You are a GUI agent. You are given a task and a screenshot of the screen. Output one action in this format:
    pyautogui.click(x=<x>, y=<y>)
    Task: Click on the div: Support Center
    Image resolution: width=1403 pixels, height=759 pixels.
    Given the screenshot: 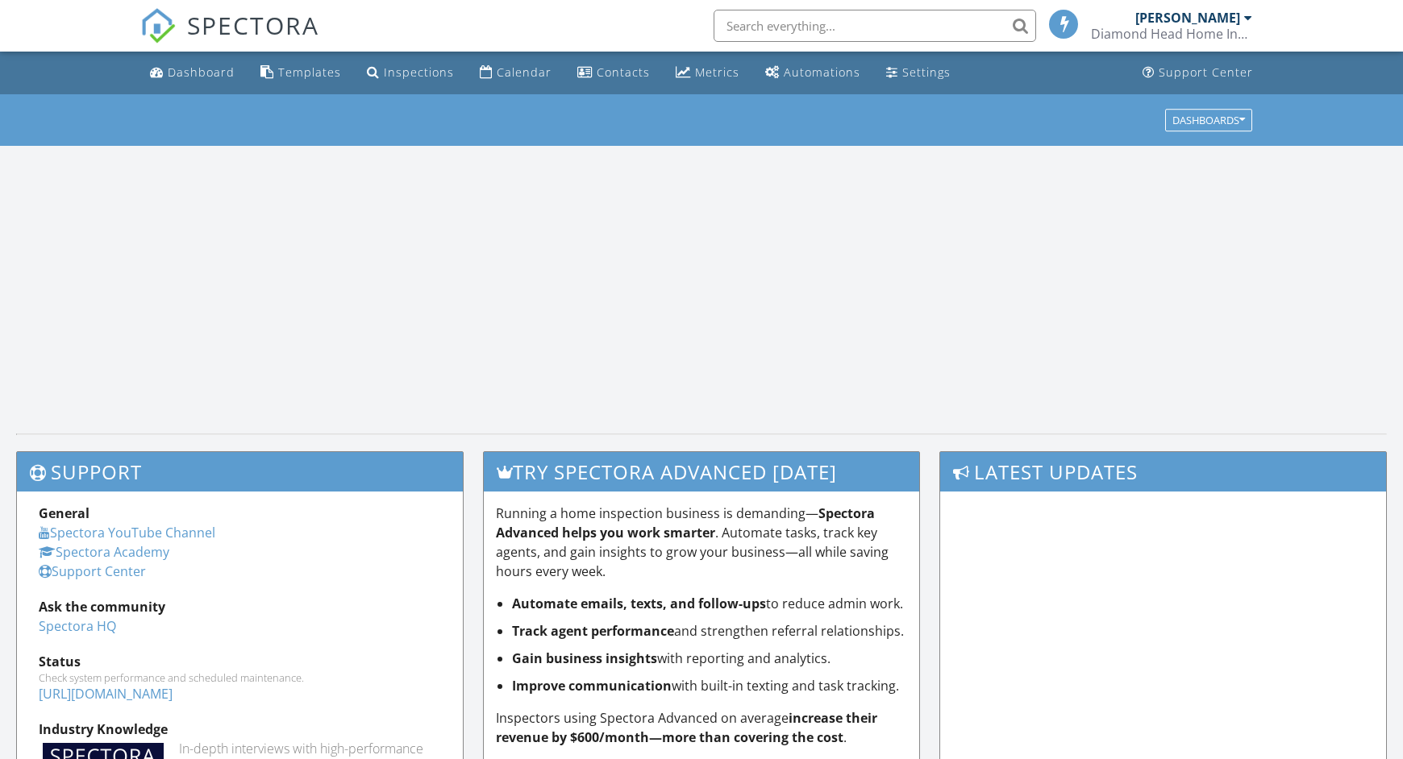 What is the action you would take?
    pyautogui.click(x=1205, y=72)
    